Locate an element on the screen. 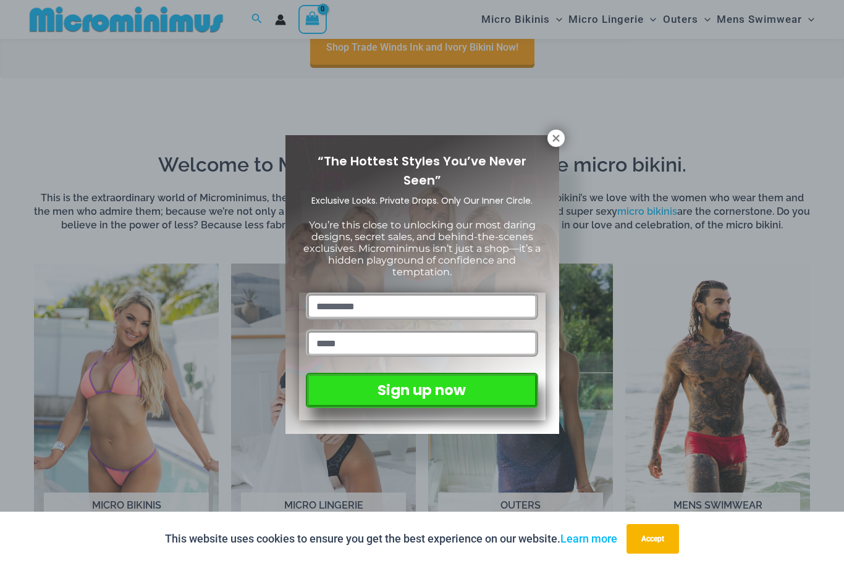  span: Exclusive Looks. Private Drops. Only Our Inner Circle. is located at coordinates (422, 201).